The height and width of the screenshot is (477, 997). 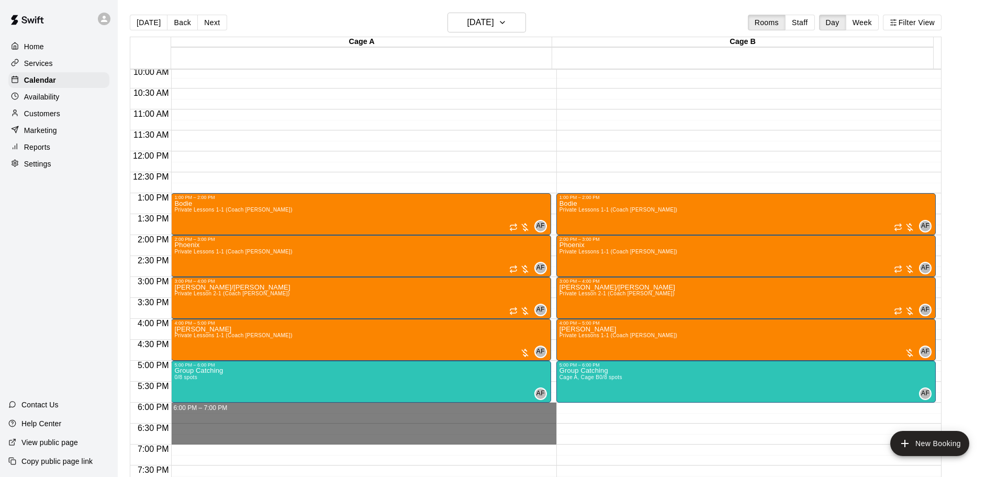 What do you see at coordinates (59, 164) in the screenshot?
I see `div: Settings` at bounding box center [59, 164].